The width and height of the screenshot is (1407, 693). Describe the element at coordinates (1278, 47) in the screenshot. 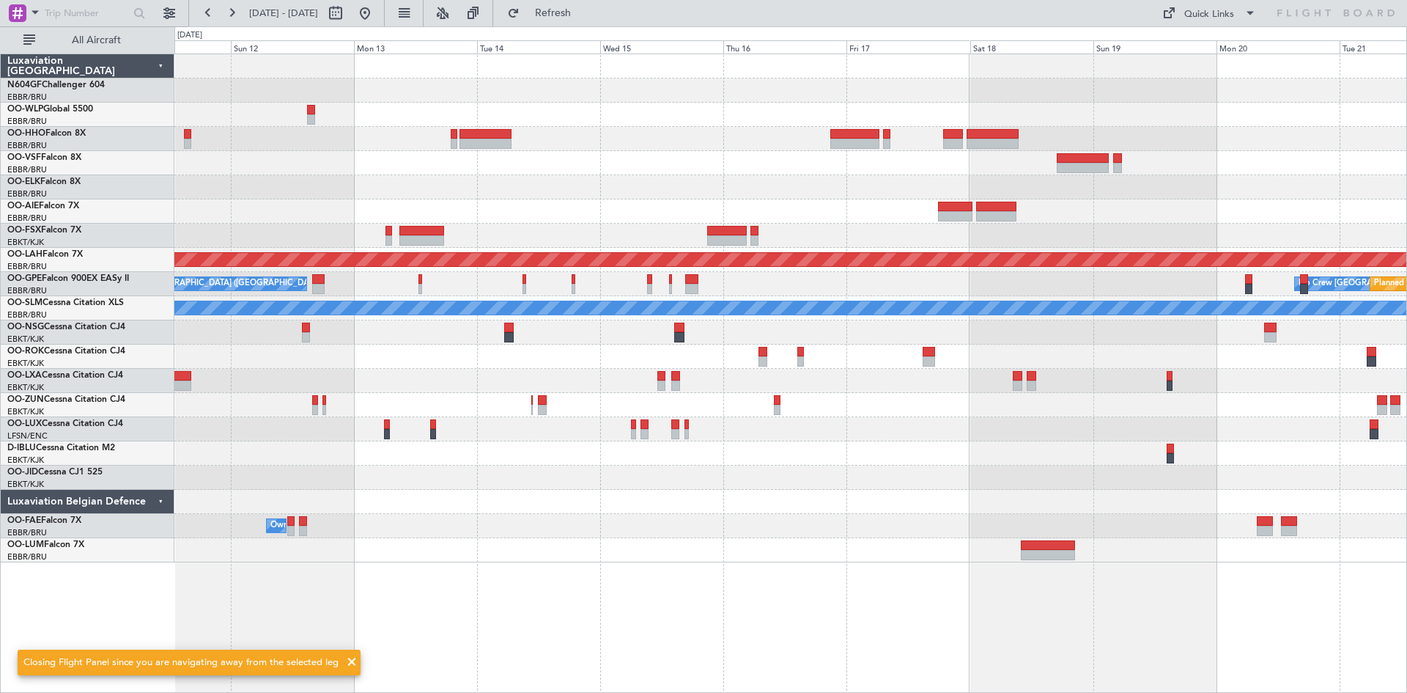

I see `div: Mon 20` at that location.